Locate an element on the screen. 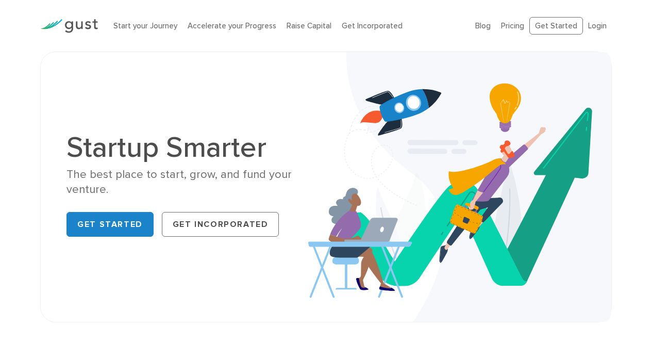  a: Accelerate your Progress is located at coordinates (232, 26).